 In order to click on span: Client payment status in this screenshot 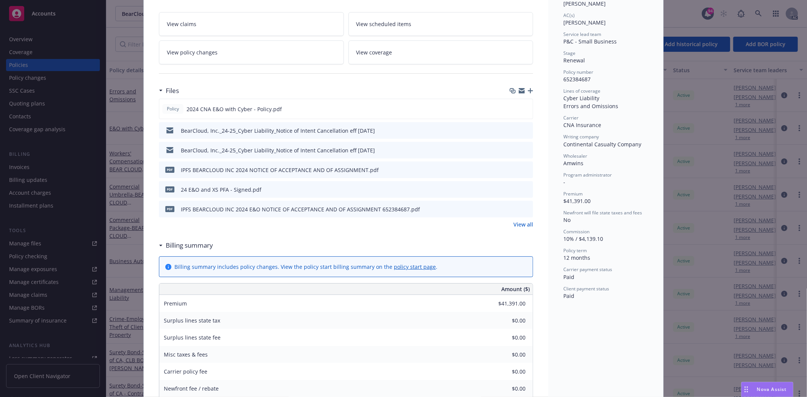, I will do `click(586, 289)`.